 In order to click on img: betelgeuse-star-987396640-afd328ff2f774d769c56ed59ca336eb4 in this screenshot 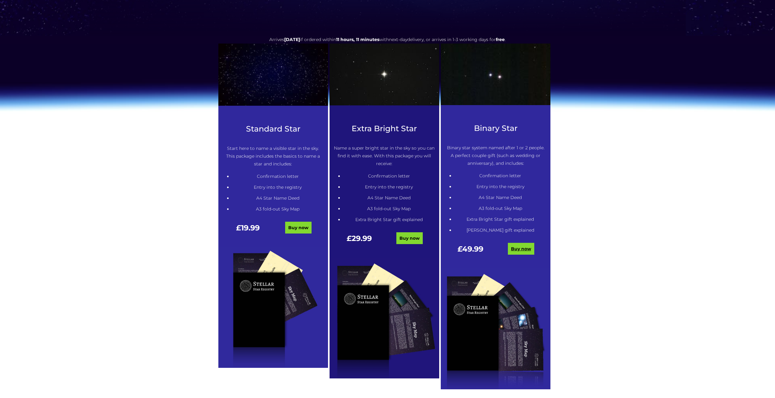, I will do `click(384, 74)`.